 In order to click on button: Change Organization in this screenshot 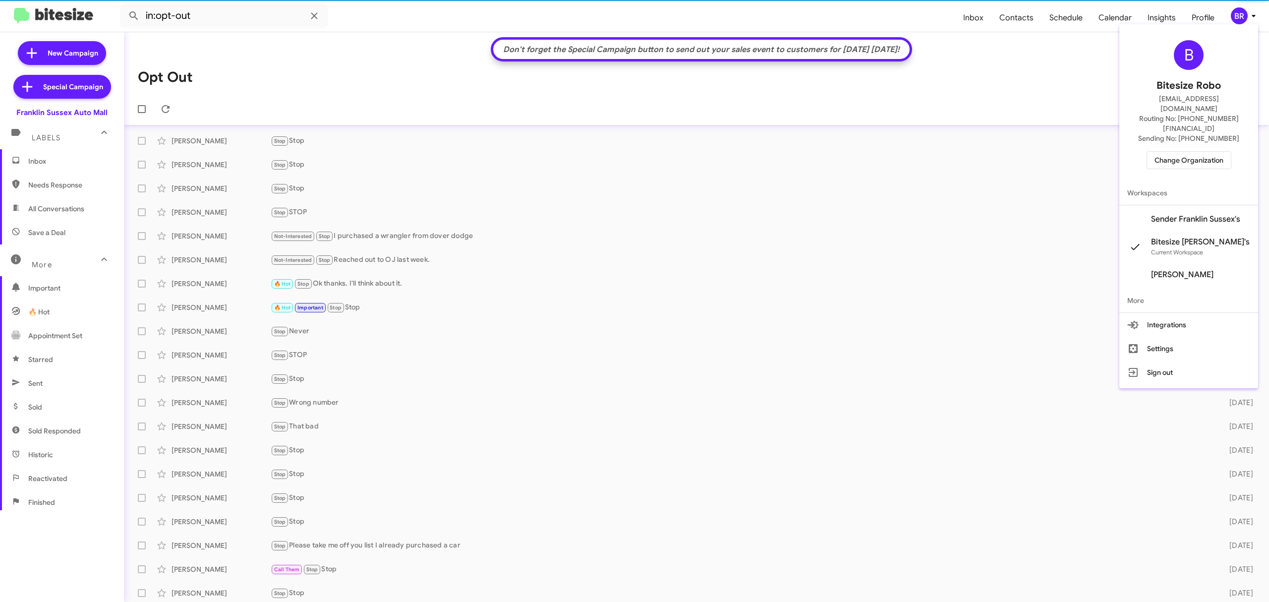, I will do `click(1189, 160)`.